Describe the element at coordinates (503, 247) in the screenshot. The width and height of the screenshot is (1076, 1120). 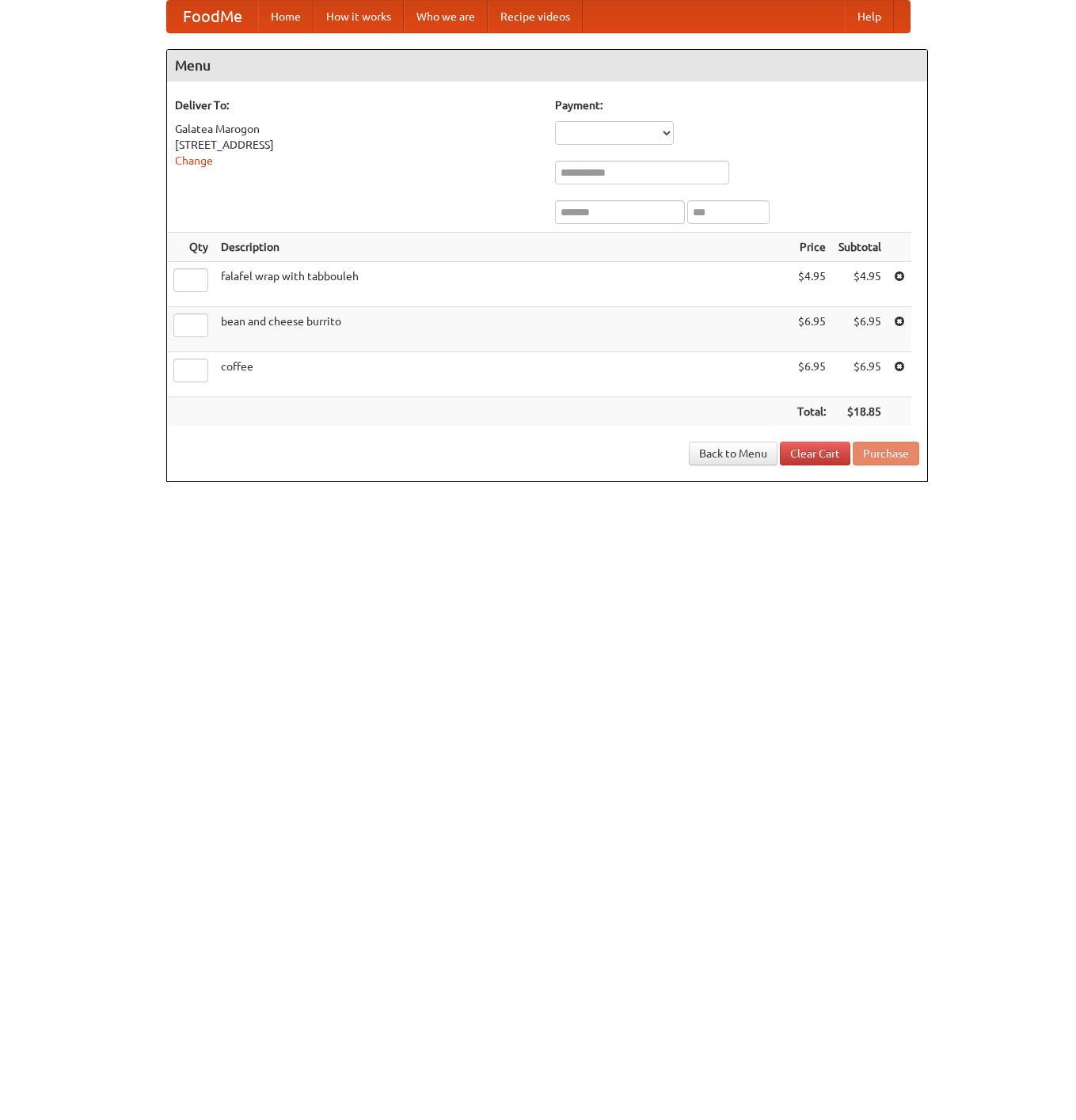
I see `th: Description` at that location.